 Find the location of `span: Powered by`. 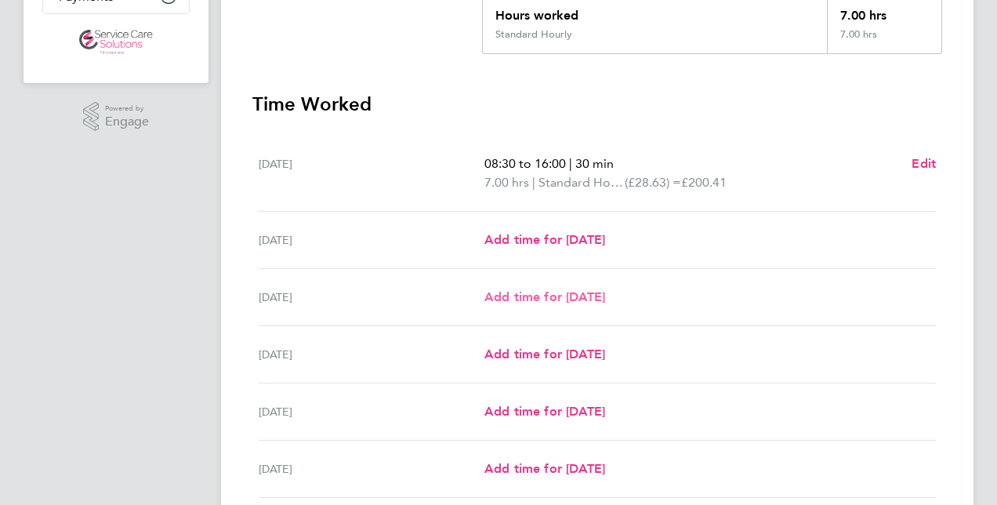

span: Powered by is located at coordinates (127, 108).